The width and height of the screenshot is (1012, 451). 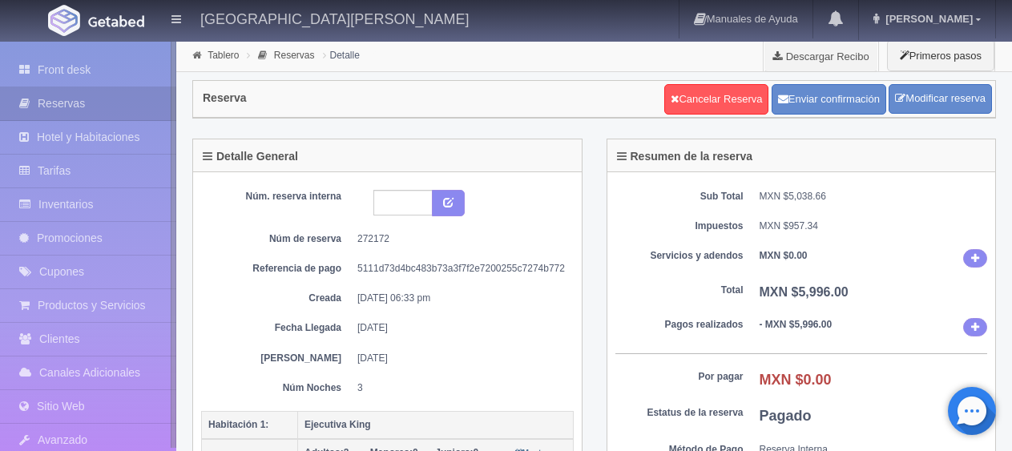 I want to click on dd: 3, so click(x=459, y=388).